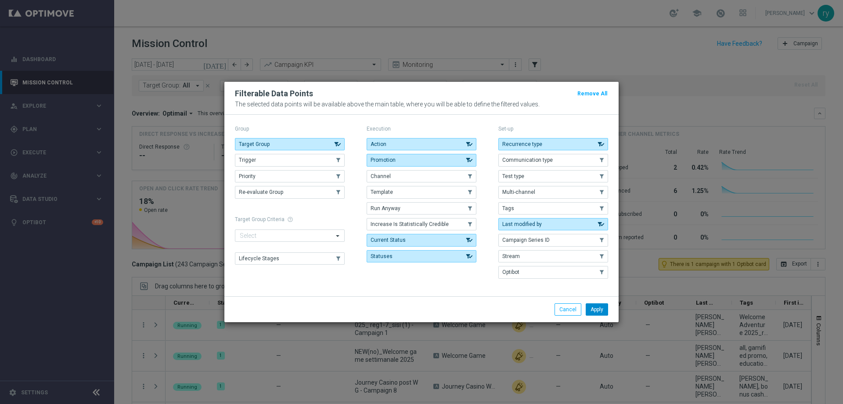 The height and width of the screenshot is (404, 843). Describe the element at coordinates (553, 208) in the screenshot. I see `button: Tags` at that location.